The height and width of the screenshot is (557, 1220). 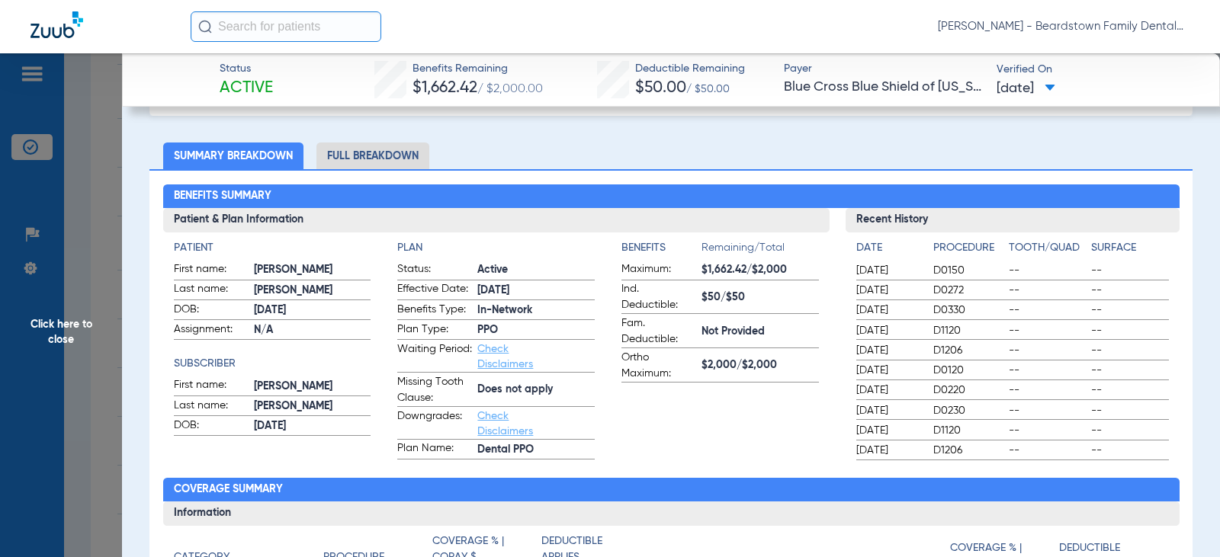 I want to click on span: Benefits Type:, so click(x=435, y=311).